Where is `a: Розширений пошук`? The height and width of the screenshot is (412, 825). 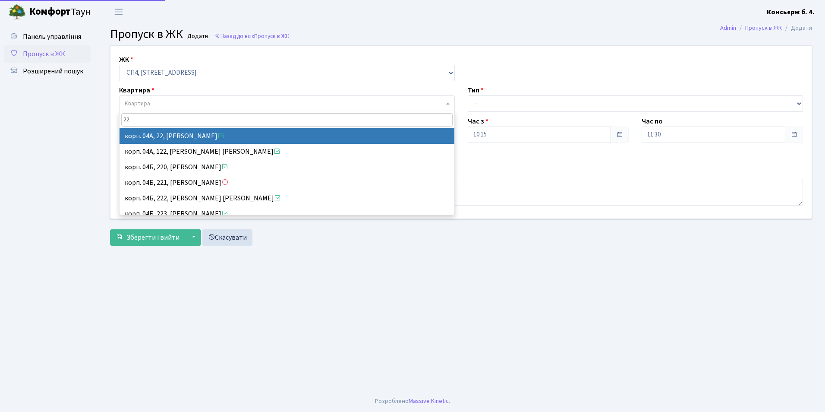 a: Розширений пошук is located at coordinates (47, 71).